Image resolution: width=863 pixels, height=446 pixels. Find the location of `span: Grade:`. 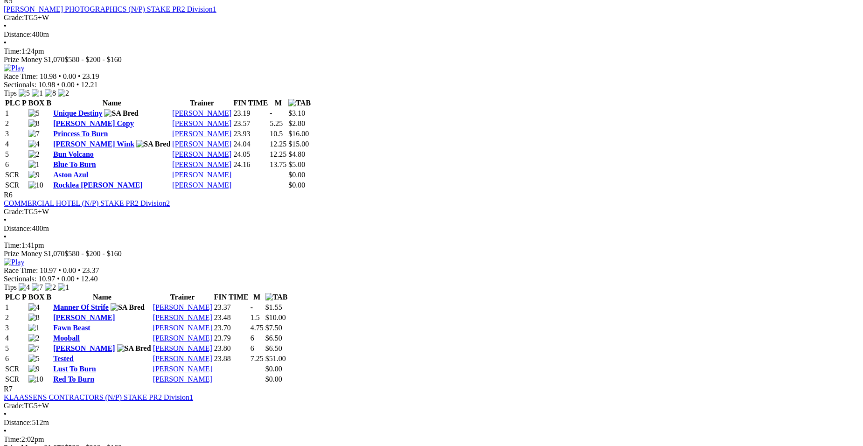

span: Grade: is located at coordinates (14, 211).